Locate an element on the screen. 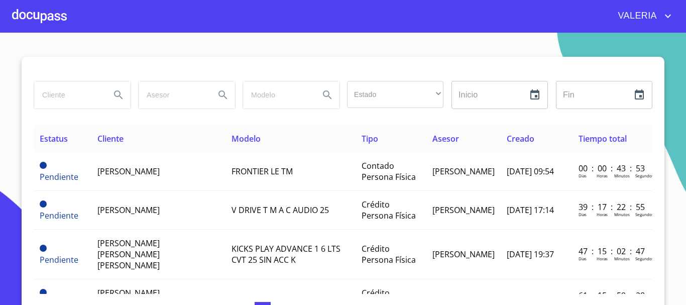 This screenshot has width=686, height=305. span: SENTRA SENSE T M is located at coordinates (267, 298).